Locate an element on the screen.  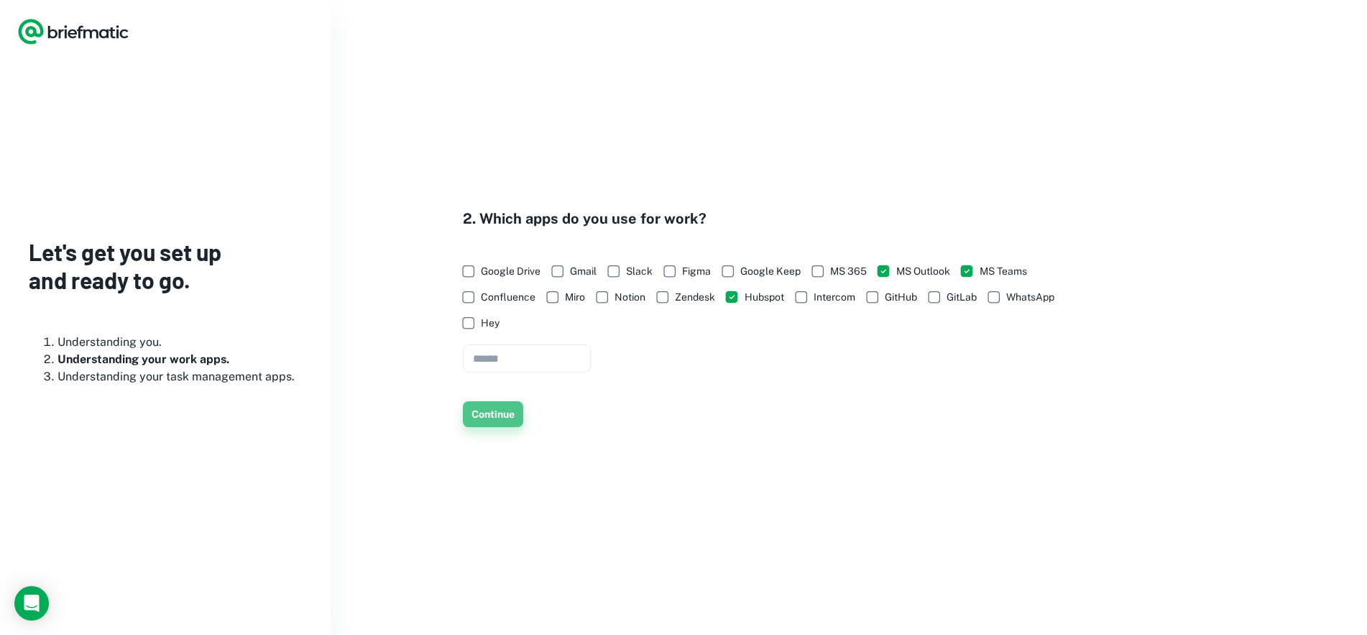
span: Intercom is located at coordinates (835, 297).